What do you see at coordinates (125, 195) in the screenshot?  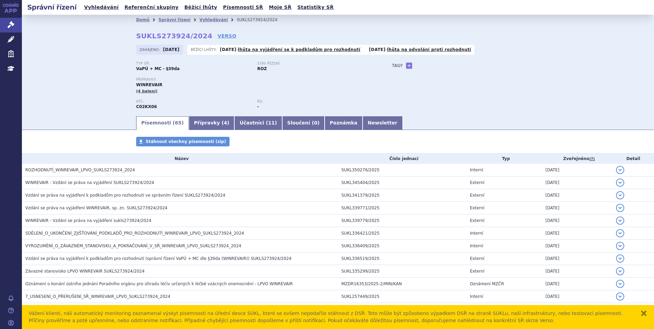 I see `span: Vzdání se práva na vyjádření k podkladům pro rozhodnutí ve správním řízení SUKLS273924/2024` at bounding box center [125, 195].